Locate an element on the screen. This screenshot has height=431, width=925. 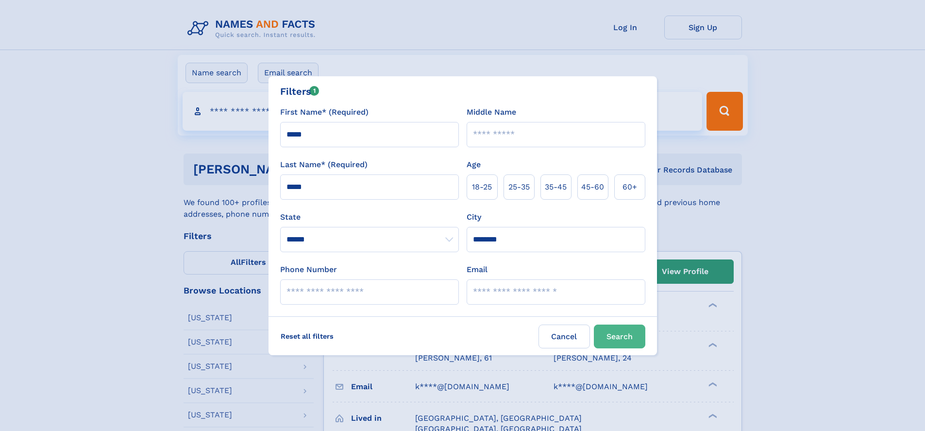
label: State is located at coordinates (370, 217).